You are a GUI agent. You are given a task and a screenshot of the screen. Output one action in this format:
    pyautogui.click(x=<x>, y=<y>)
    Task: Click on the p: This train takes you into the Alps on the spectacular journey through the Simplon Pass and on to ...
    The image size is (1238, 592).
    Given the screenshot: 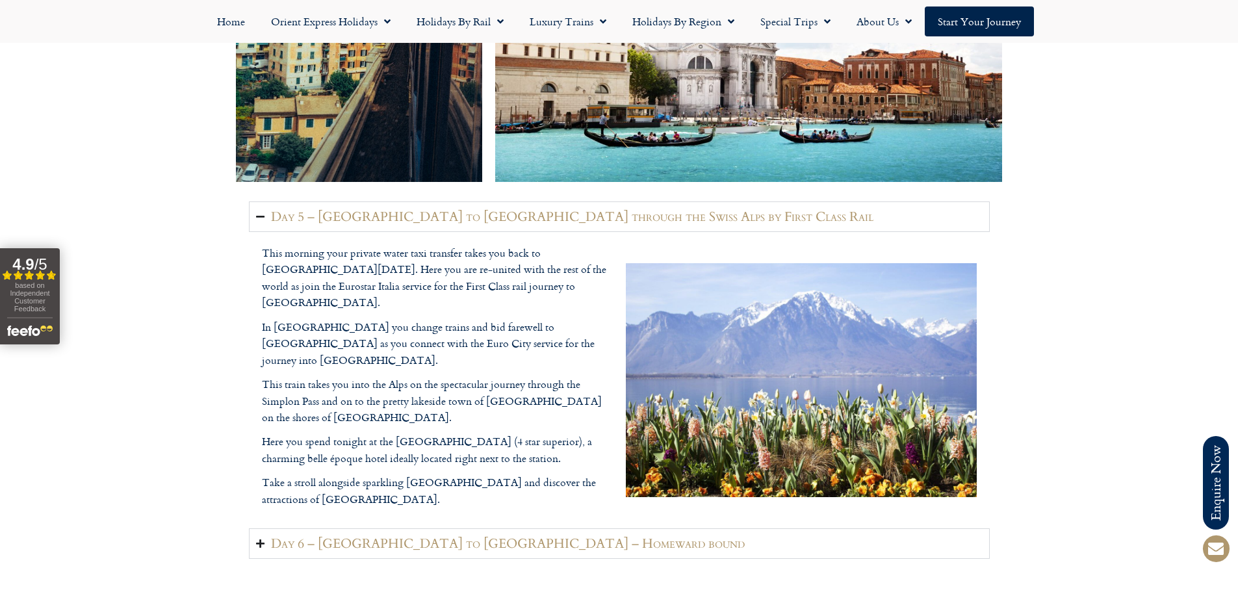 What is the action you would take?
    pyautogui.click(x=437, y=401)
    